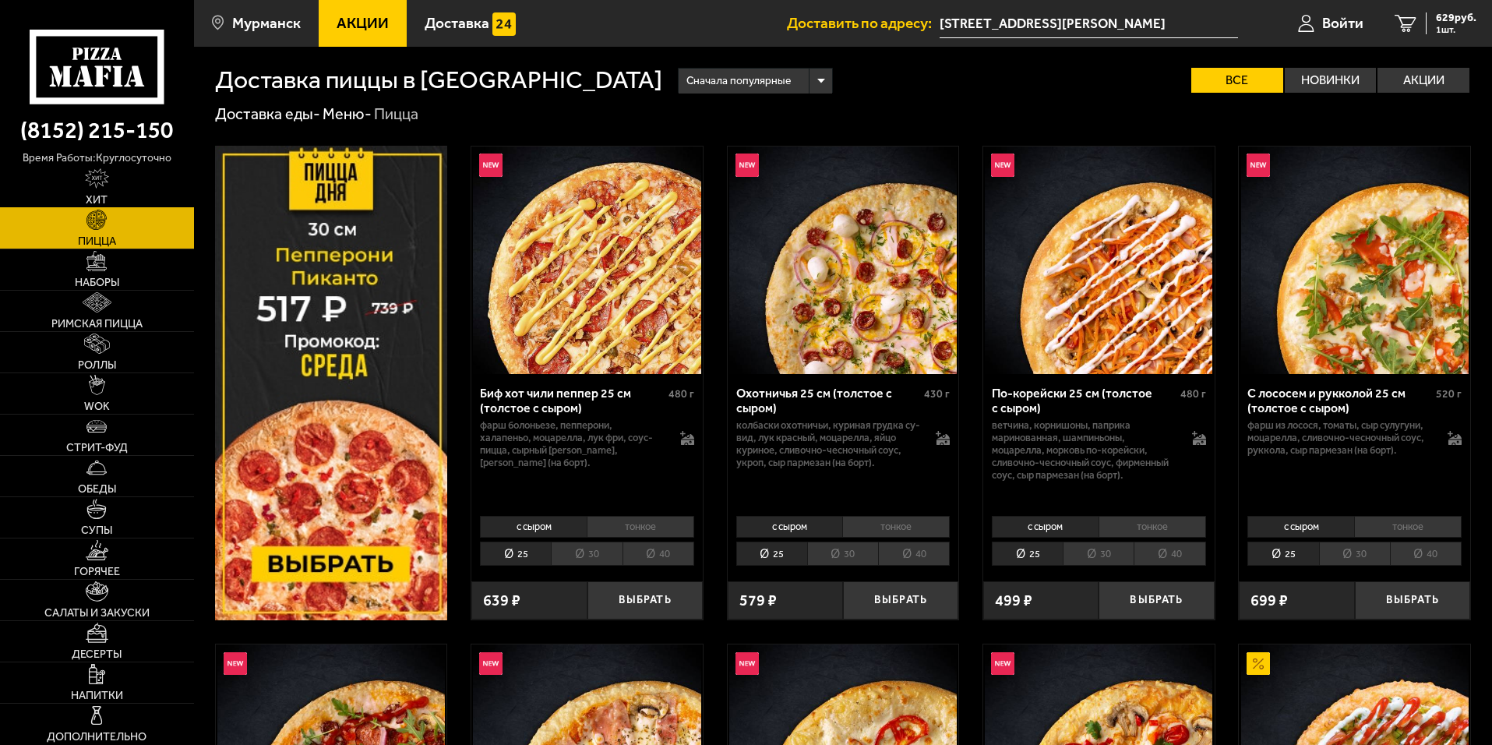  I want to click on img: По-корейски 25 см (толстое с сыром), so click(1099, 260).